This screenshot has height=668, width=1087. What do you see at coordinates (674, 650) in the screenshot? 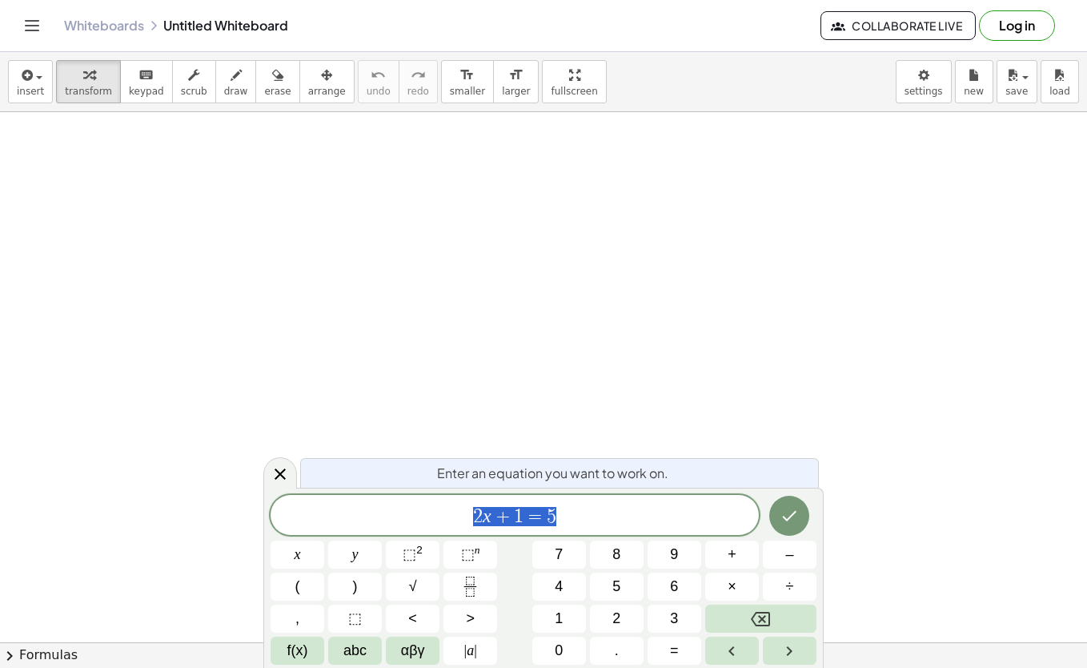
I see `button: Equals` at bounding box center [674, 650].